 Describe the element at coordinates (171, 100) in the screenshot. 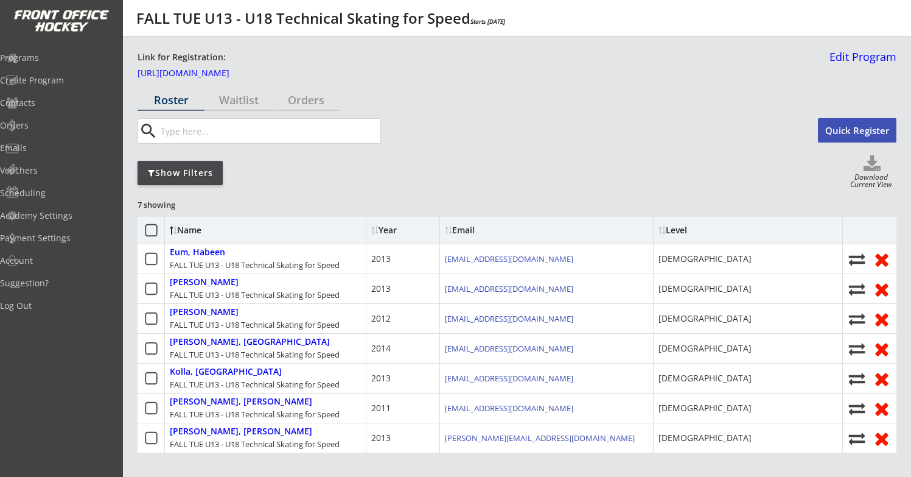

I see `div: Roster` at that location.